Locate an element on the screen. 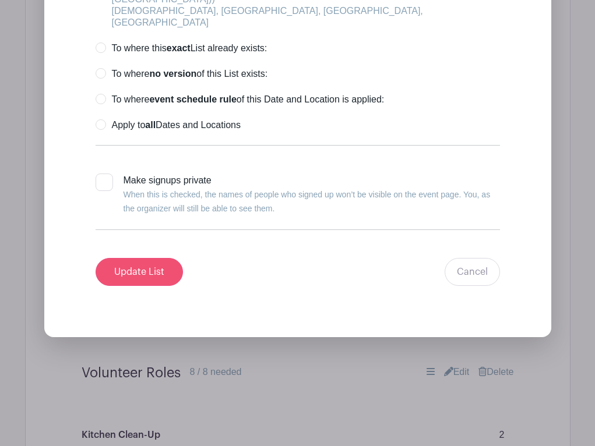 The width and height of the screenshot is (595, 446). a: Cancel is located at coordinates (472, 272).